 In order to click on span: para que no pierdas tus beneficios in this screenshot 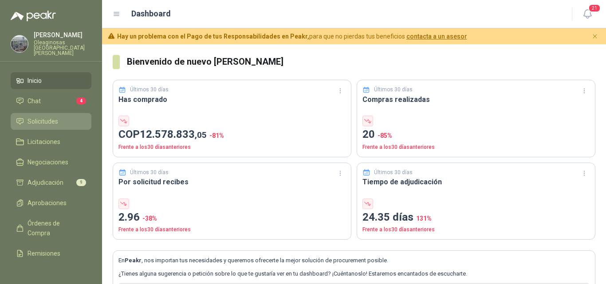, I will do `click(292, 36)`.